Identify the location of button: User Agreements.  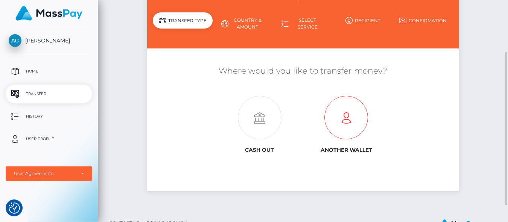
(49, 174).